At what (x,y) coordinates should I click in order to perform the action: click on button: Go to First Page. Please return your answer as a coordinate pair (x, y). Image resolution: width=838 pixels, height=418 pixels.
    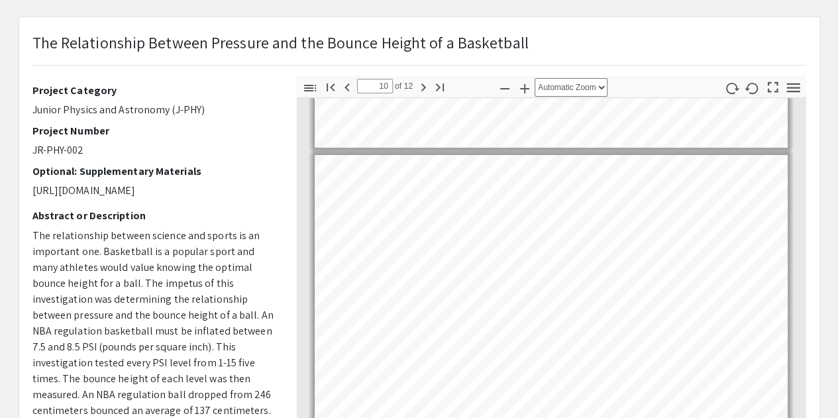
    Looking at the image, I should click on (331, 86).